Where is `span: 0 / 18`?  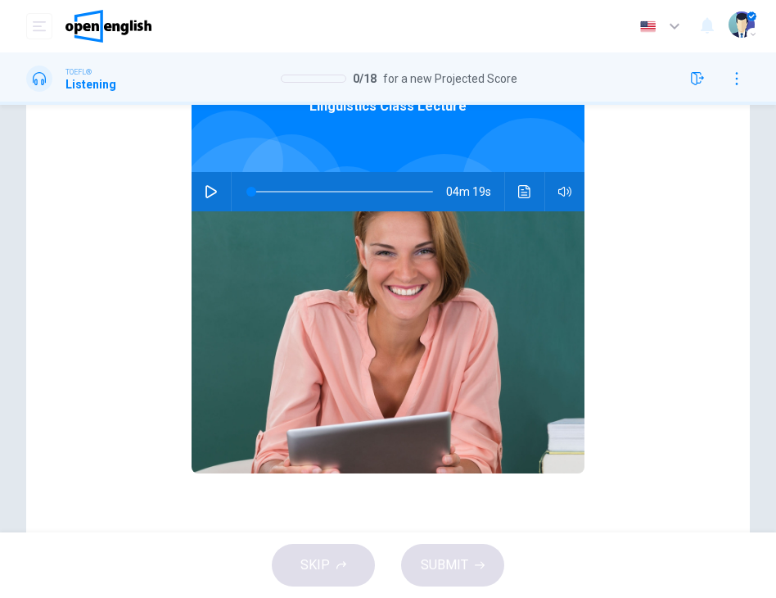 span: 0 / 18 is located at coordinates (364, 79).